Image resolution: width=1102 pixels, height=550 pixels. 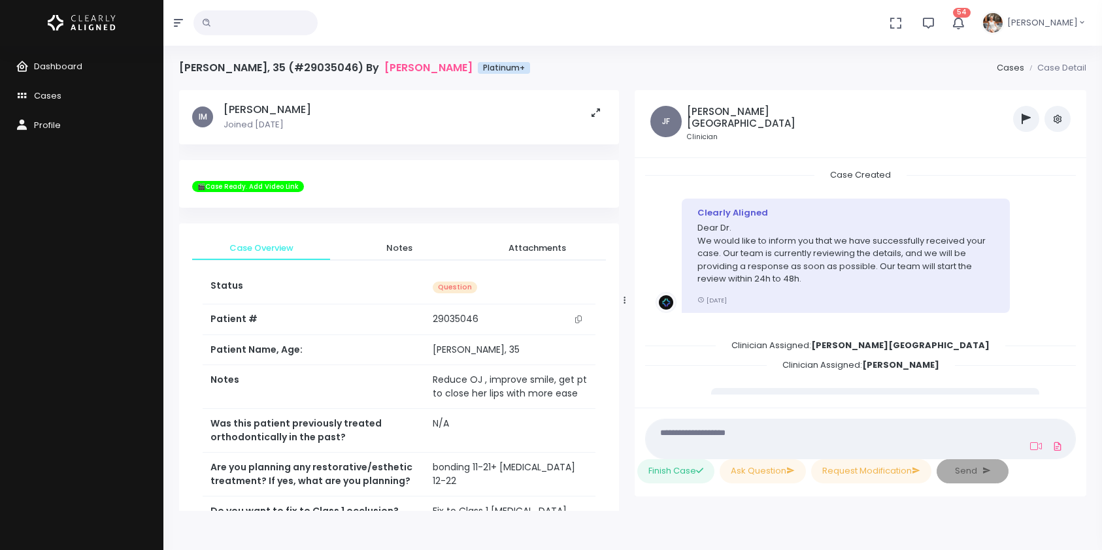 What do you see at coordinates (871, 471) in the screenshot?
I see `button: Request Modification` at bounding box center [871, 471].